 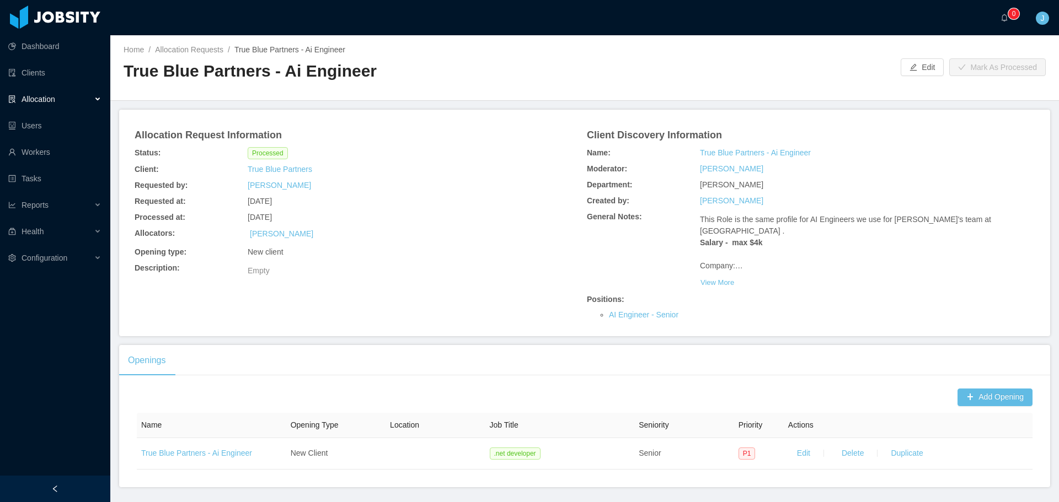 What do you see at coordinates (44, 258) in the screenshot?
I see `span: Configuration` at bounding box center [44, 258].